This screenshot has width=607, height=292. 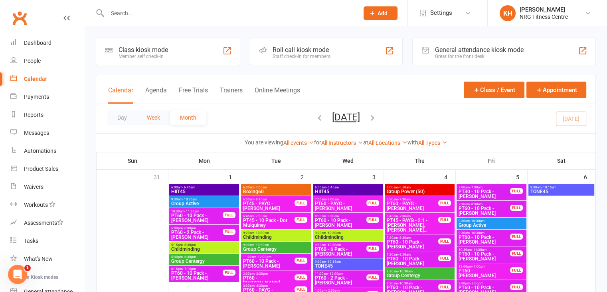 I want to click on div: NRG Fitness Centre, so click(x=544, y=17).